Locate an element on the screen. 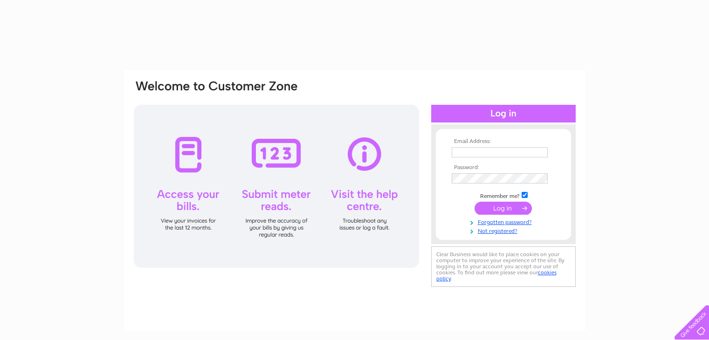 The image size is (709, 340). a: Forgotten password? is located at coordinates (504, 221).